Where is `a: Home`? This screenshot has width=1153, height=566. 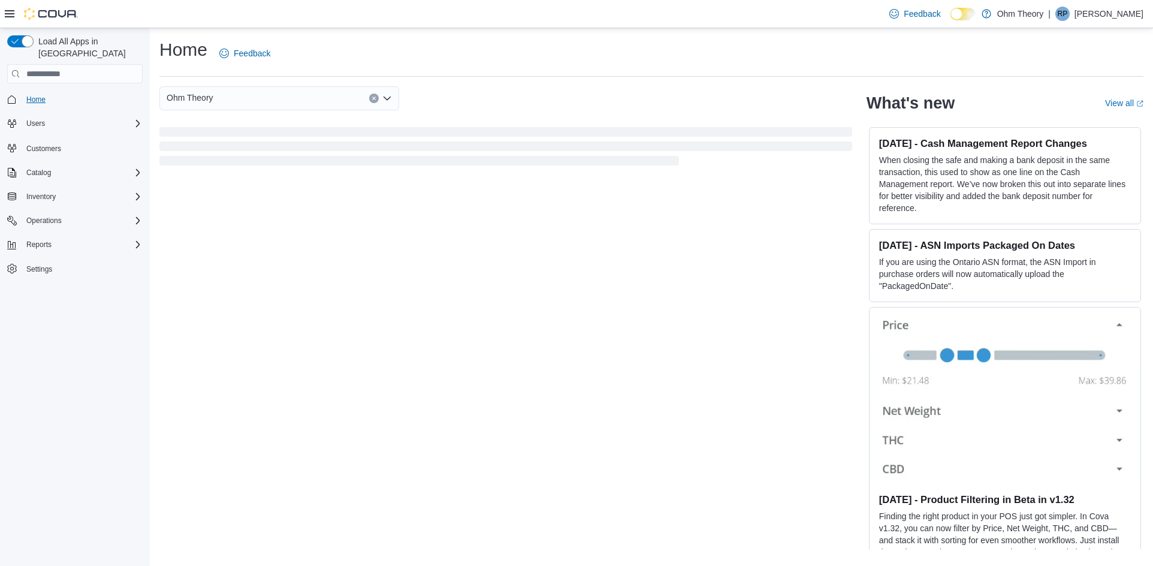 a: Home is located at coordinates (36, 99).